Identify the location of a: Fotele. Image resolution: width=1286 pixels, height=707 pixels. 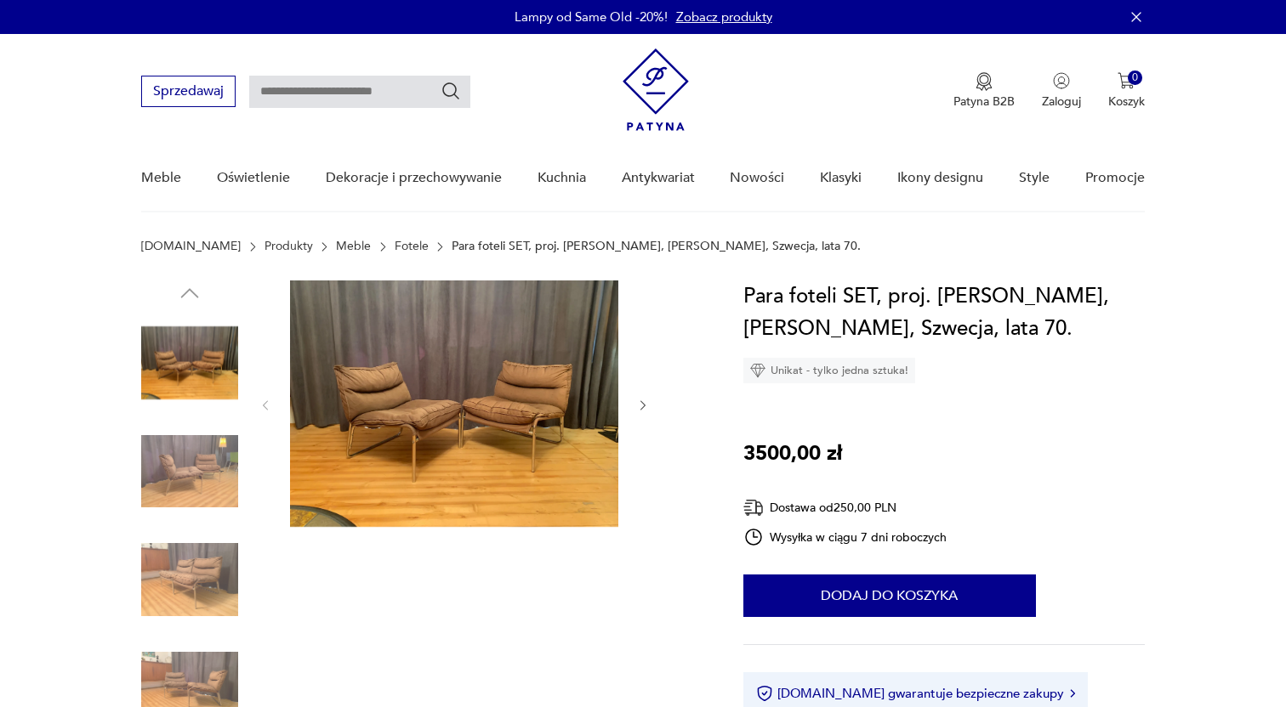
(412, 247).